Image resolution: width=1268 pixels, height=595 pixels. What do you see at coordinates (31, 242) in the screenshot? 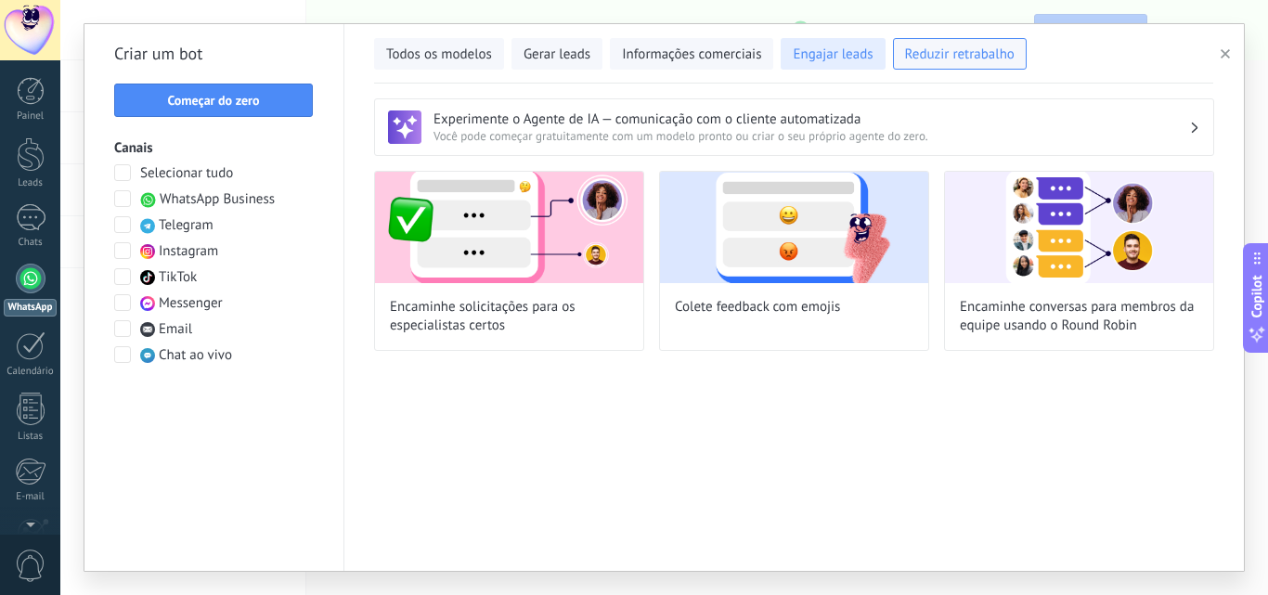
I see `div: Chats` at bounding box center [31, 242].